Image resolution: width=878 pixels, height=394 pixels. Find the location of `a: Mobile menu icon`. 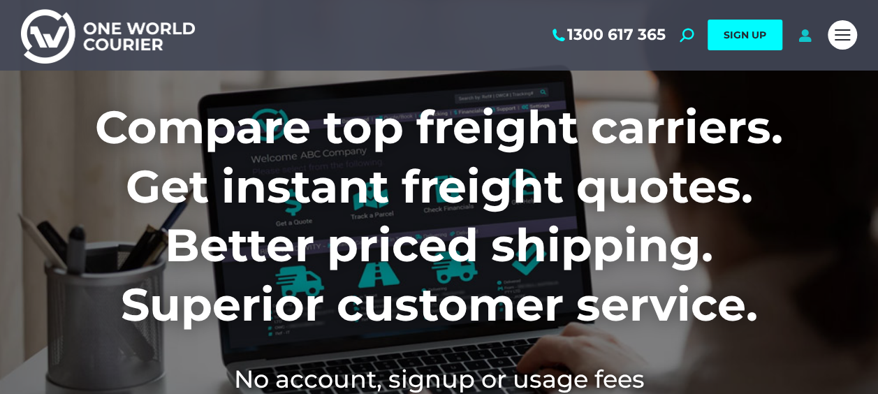

a: Mobile menu icon is located at coordinates (842, 35).